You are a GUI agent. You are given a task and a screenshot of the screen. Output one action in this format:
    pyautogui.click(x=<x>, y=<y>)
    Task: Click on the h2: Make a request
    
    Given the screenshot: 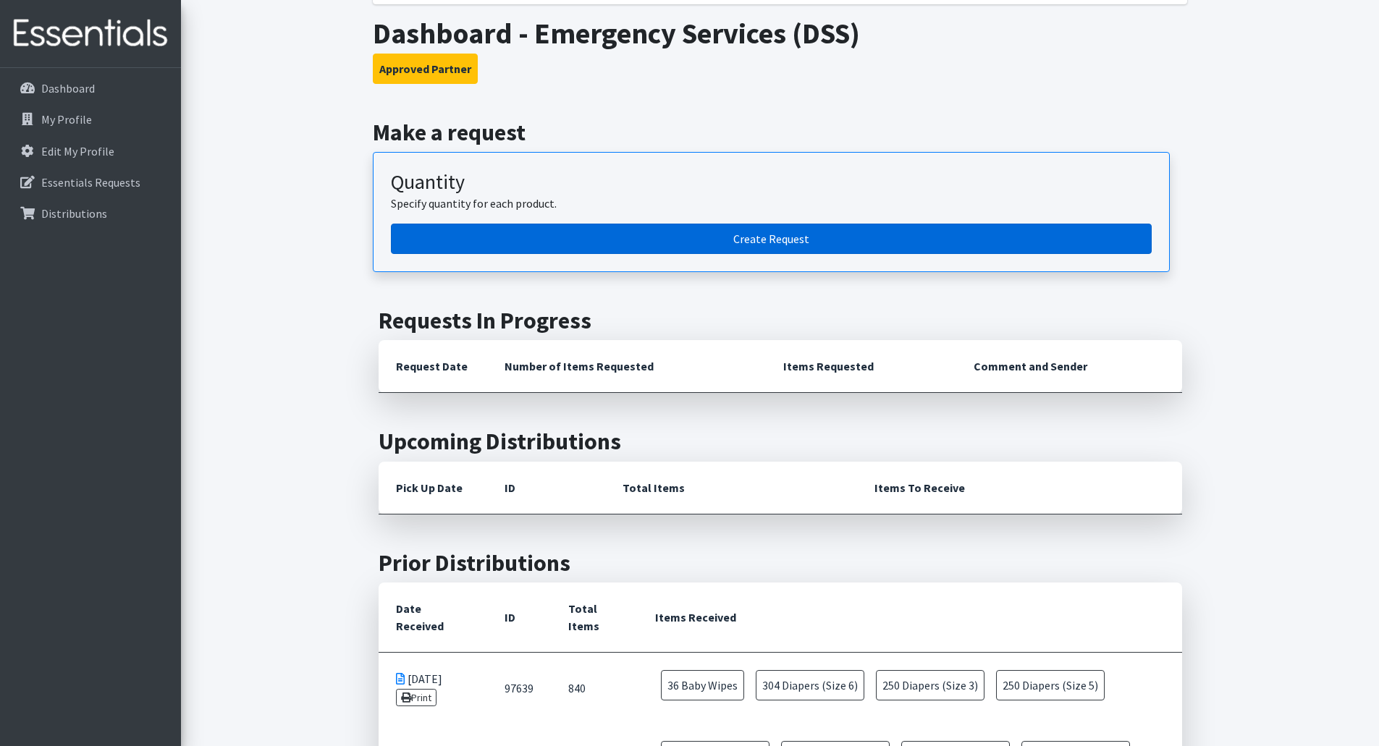 What is the action you would take?
    pyautogui.click(x=780, y=132)
    